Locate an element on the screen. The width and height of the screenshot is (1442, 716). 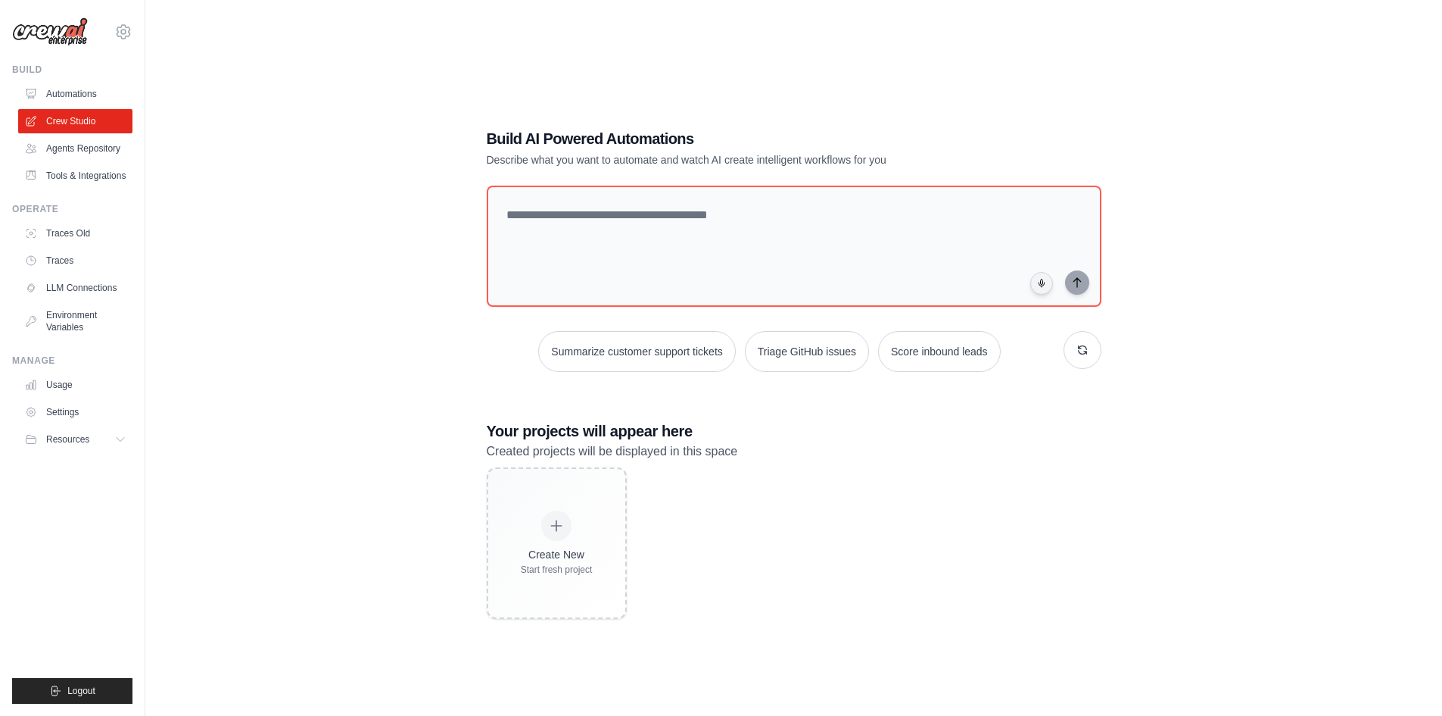
button: Logout is located at coordinates (72, 691).